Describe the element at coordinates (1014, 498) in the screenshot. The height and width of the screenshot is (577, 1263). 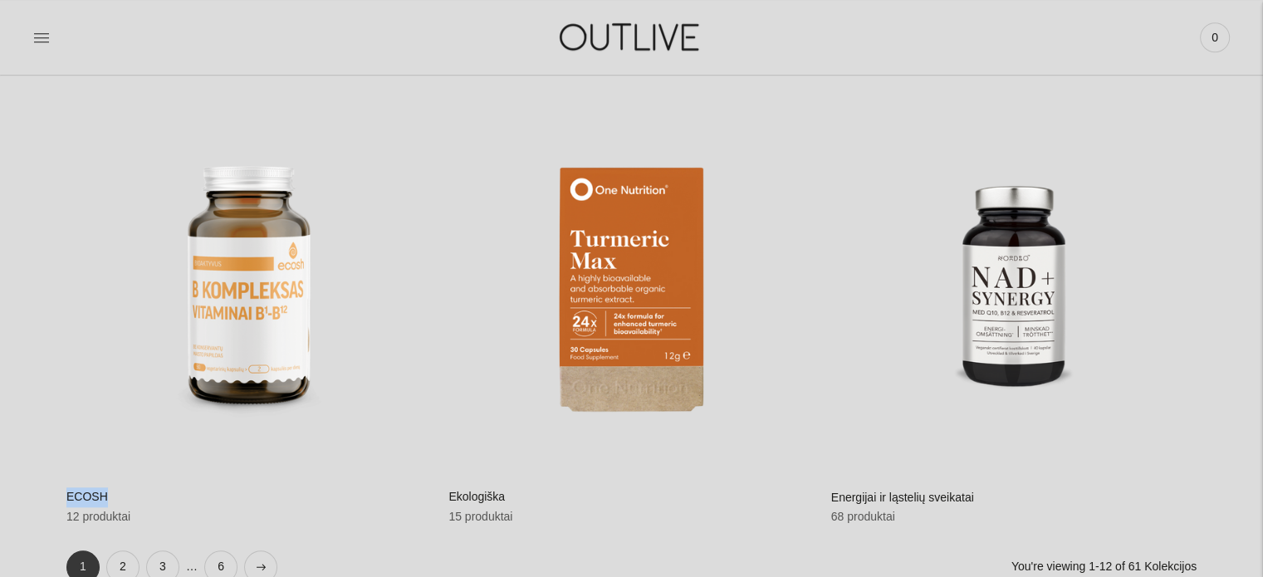
I see `h2: Energijai ir ląstelių sveikatai` at that location.